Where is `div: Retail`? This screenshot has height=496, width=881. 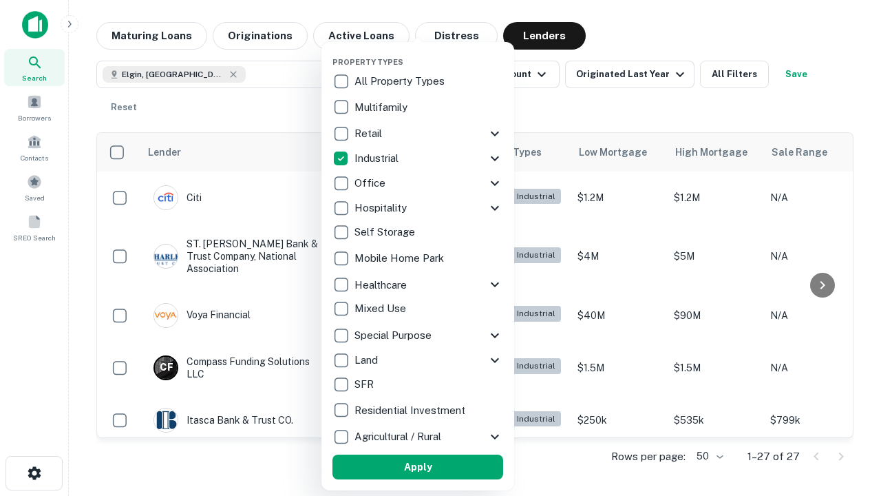 div: Retail is located at coordinates (418, 134).